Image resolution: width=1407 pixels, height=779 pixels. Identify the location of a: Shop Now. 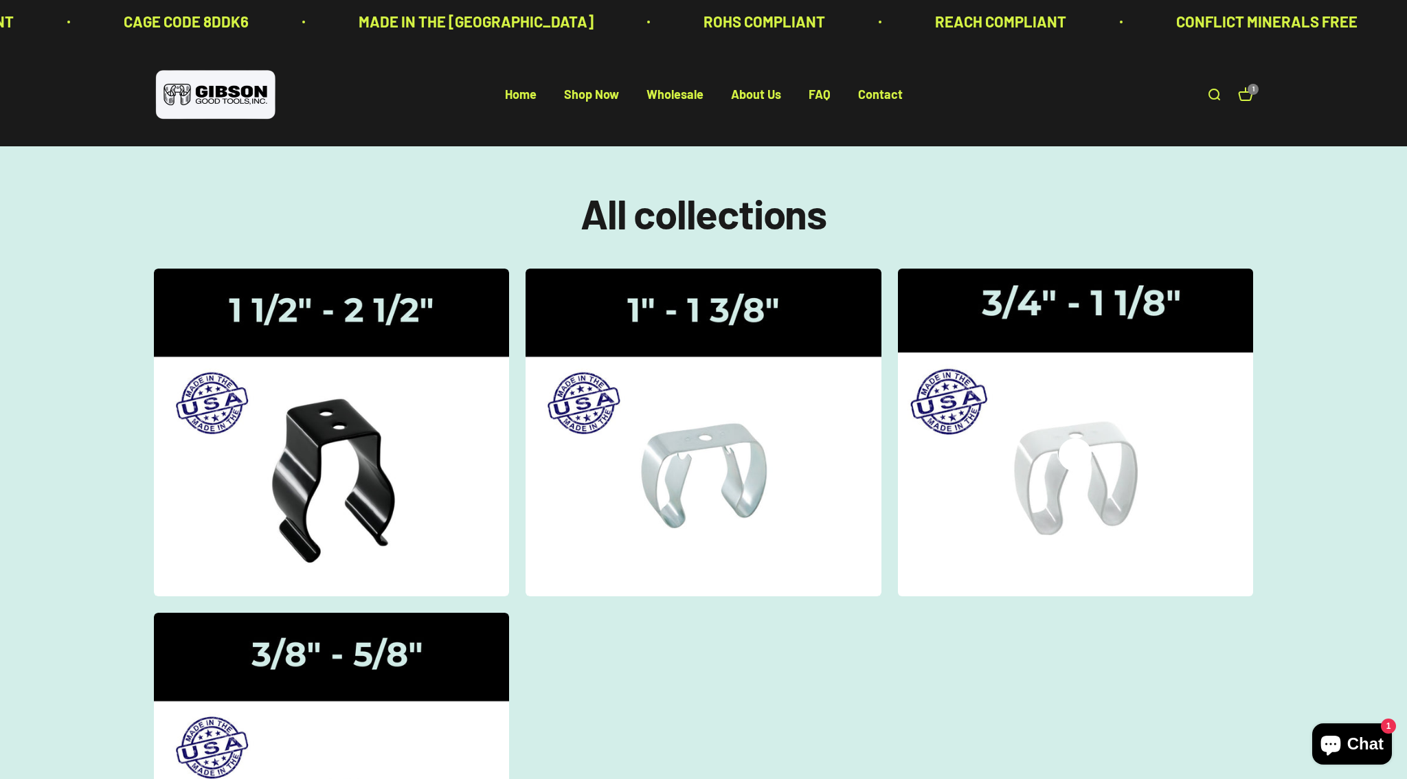
(591, 95).